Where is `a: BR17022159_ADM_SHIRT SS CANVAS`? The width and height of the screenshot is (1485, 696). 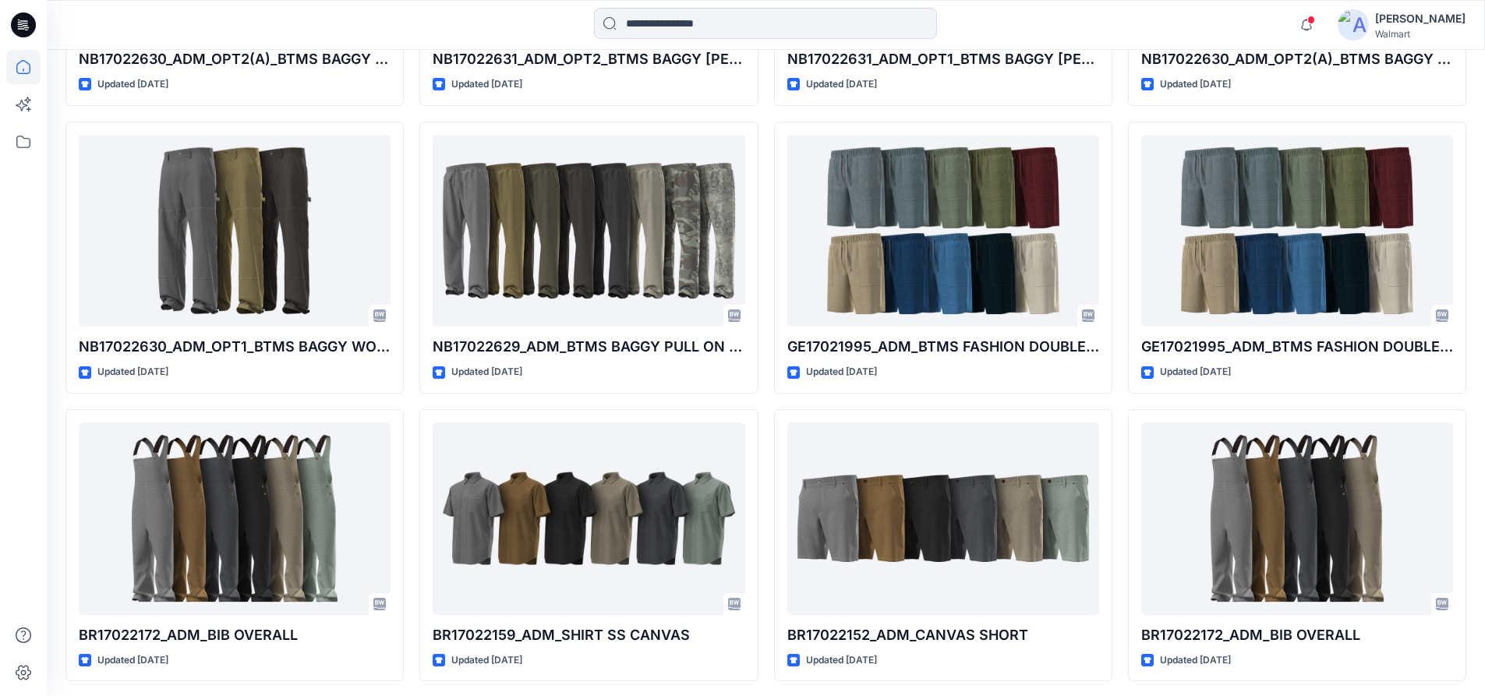 a: BR17022159_ADM_SHIRT SS CANVAS is located at coordinates (589, 518).